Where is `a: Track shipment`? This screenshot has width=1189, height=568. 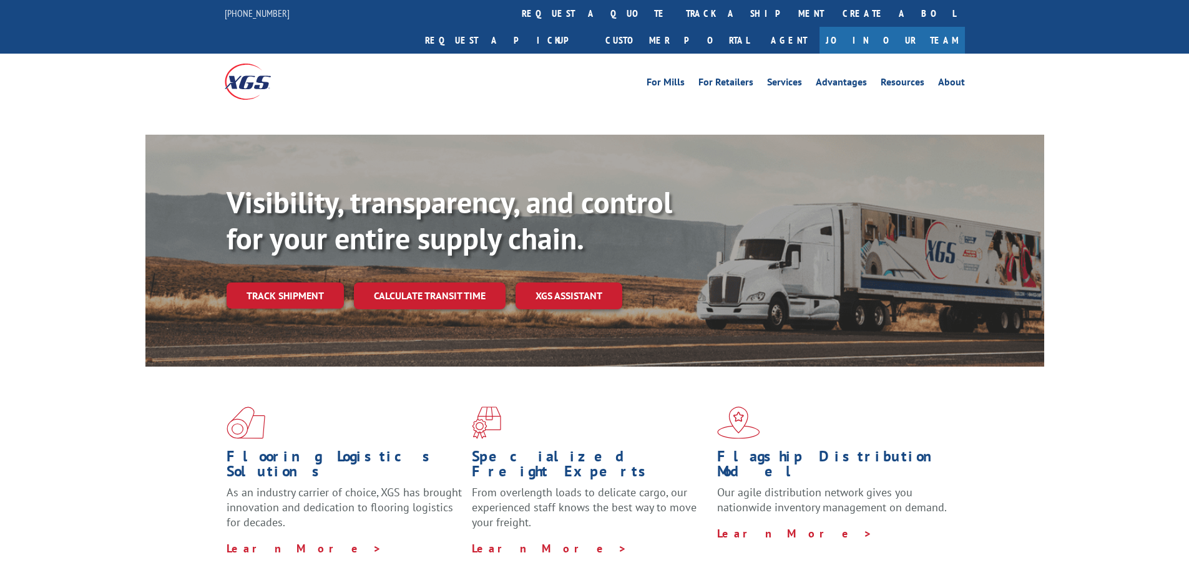 a: Track shipment is located at coordinates (285, 296).